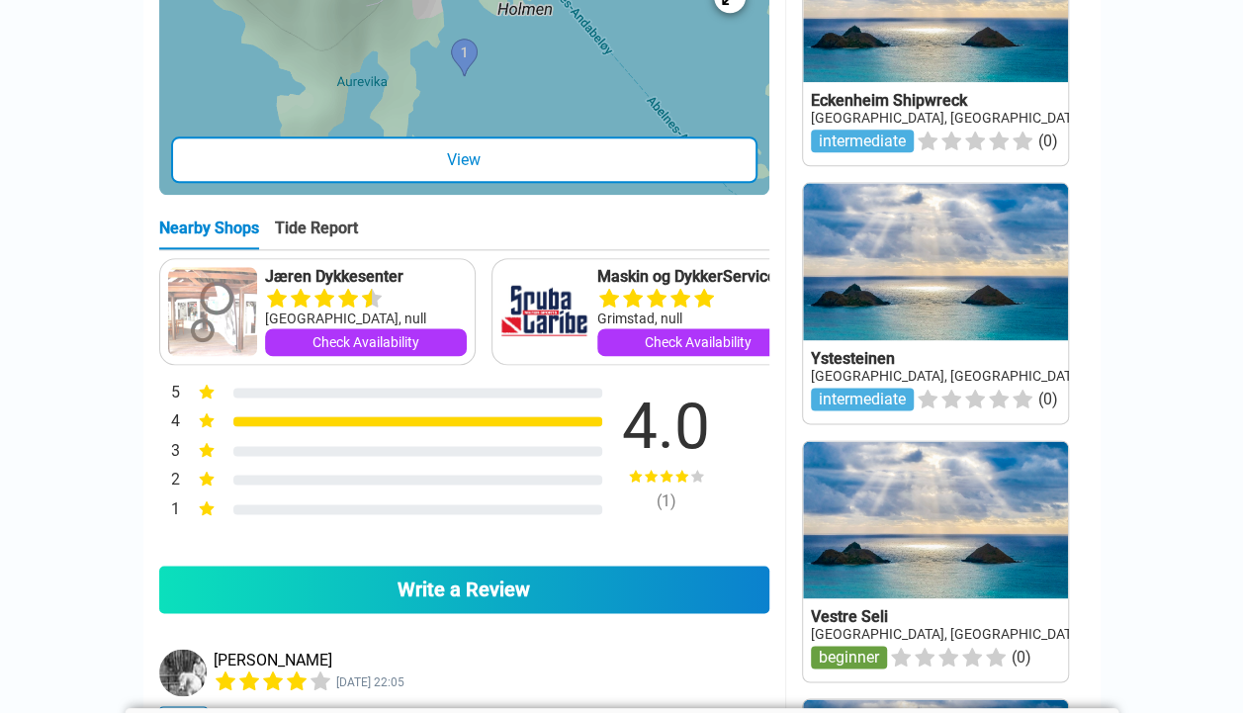  What do you see at coordinates (209, 233) in the screenshot?
I see `div: Nearby Shops` at bounding box center [209, 233].